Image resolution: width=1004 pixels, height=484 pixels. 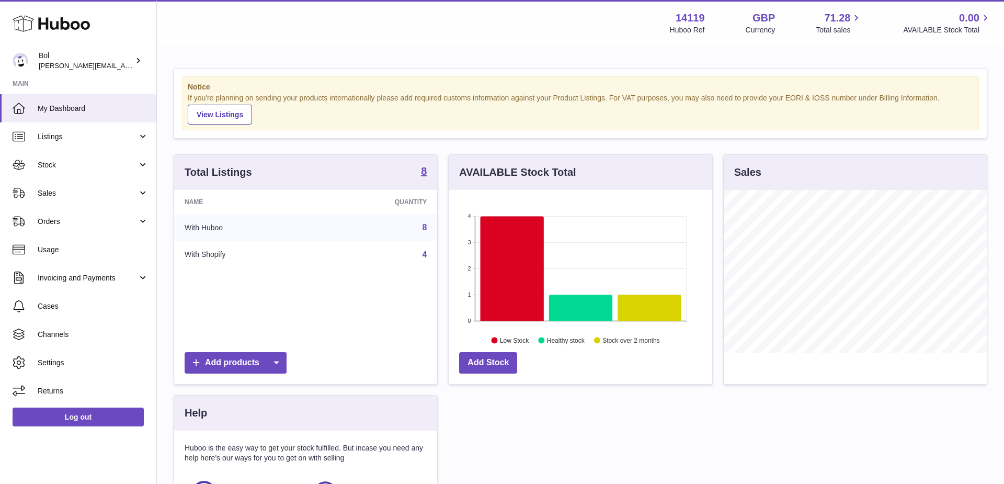 I want to click on a: Add Stock, so click(x=488, y=362).